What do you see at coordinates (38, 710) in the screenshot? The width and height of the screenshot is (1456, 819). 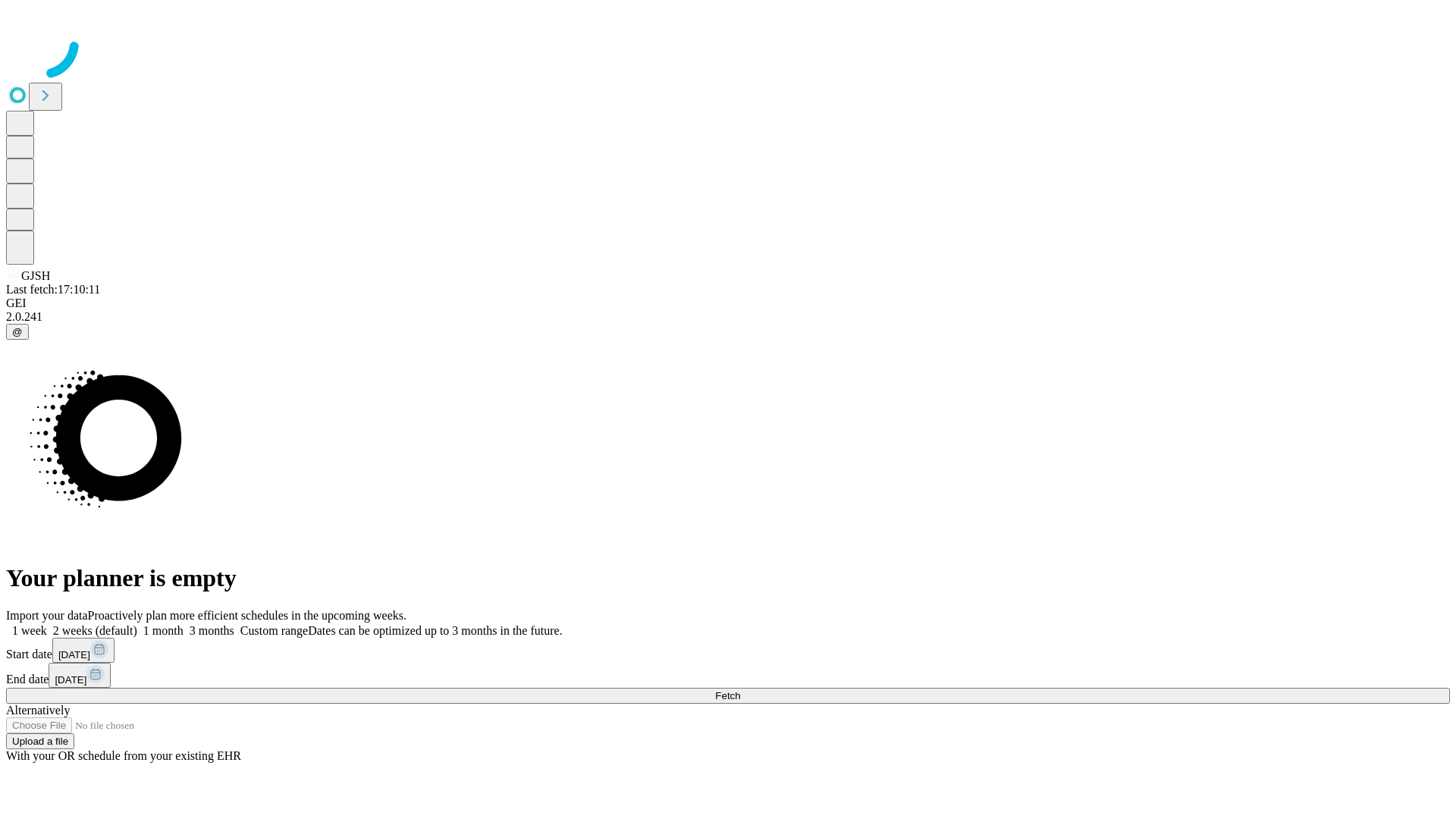 I see `span: Alternatively` at bounding box center [38, 710].